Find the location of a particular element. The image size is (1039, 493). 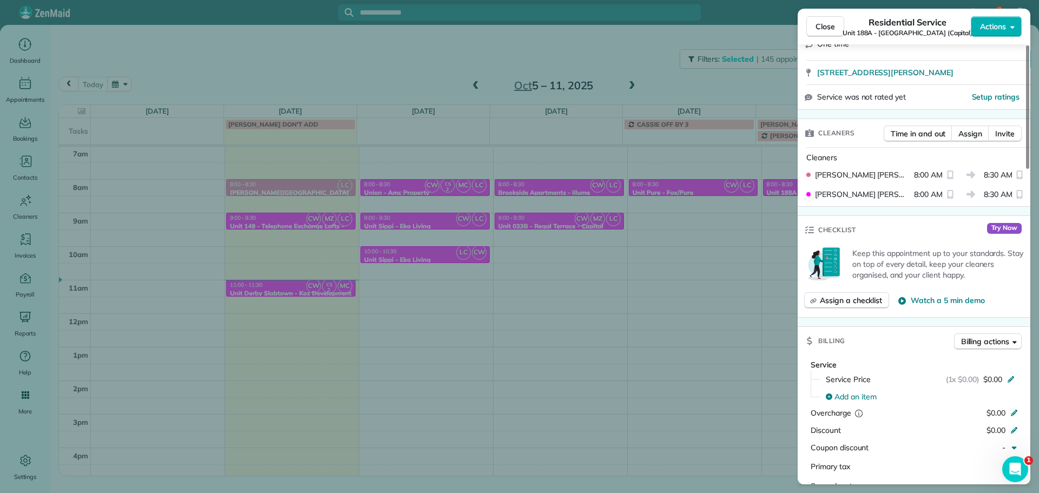

button: Add an item is located at coordinates (921, 397).